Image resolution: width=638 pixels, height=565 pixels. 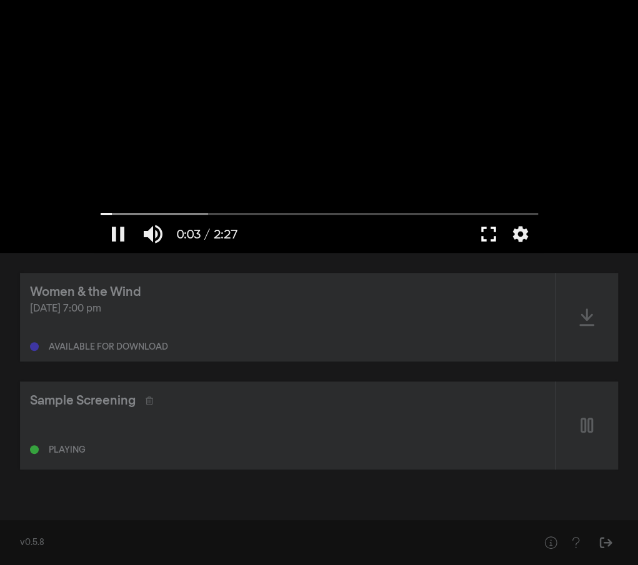 I want to click on button: Sign Out, so click(x=605, y=543).